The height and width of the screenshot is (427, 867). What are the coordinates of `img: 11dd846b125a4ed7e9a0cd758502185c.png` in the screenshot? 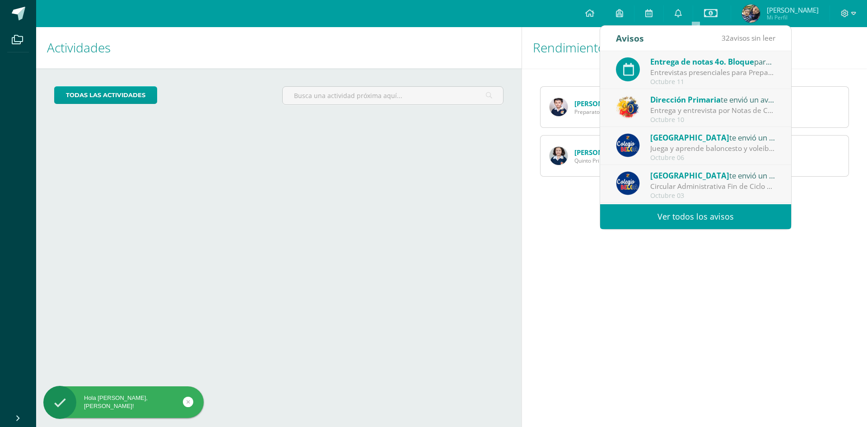 It's located at (751, 14).